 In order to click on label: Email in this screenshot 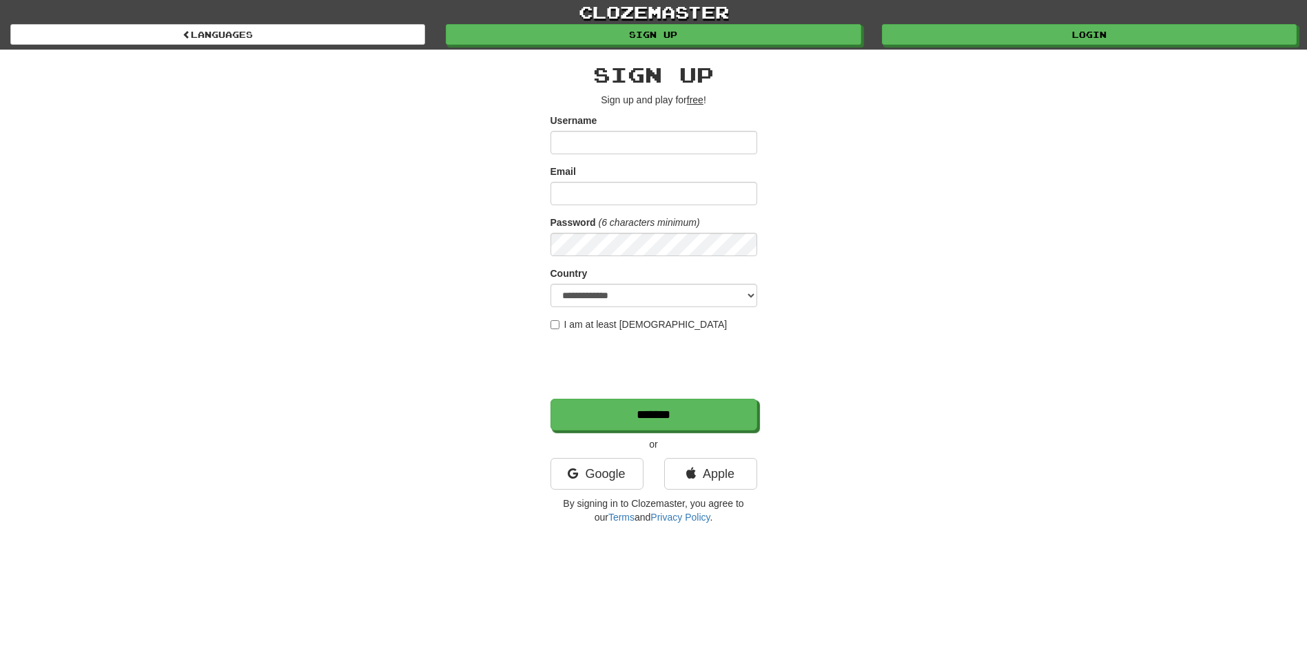, I will do `click(563, 172)`.